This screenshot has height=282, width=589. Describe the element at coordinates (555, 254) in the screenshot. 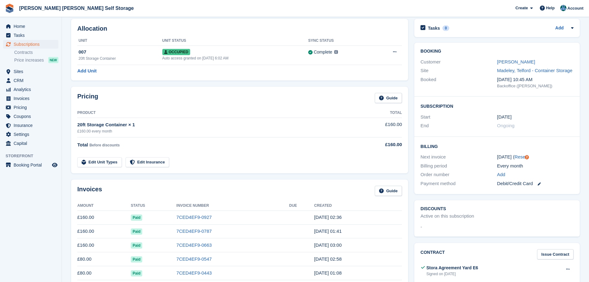

I see `a: Issue Contract` at that location.